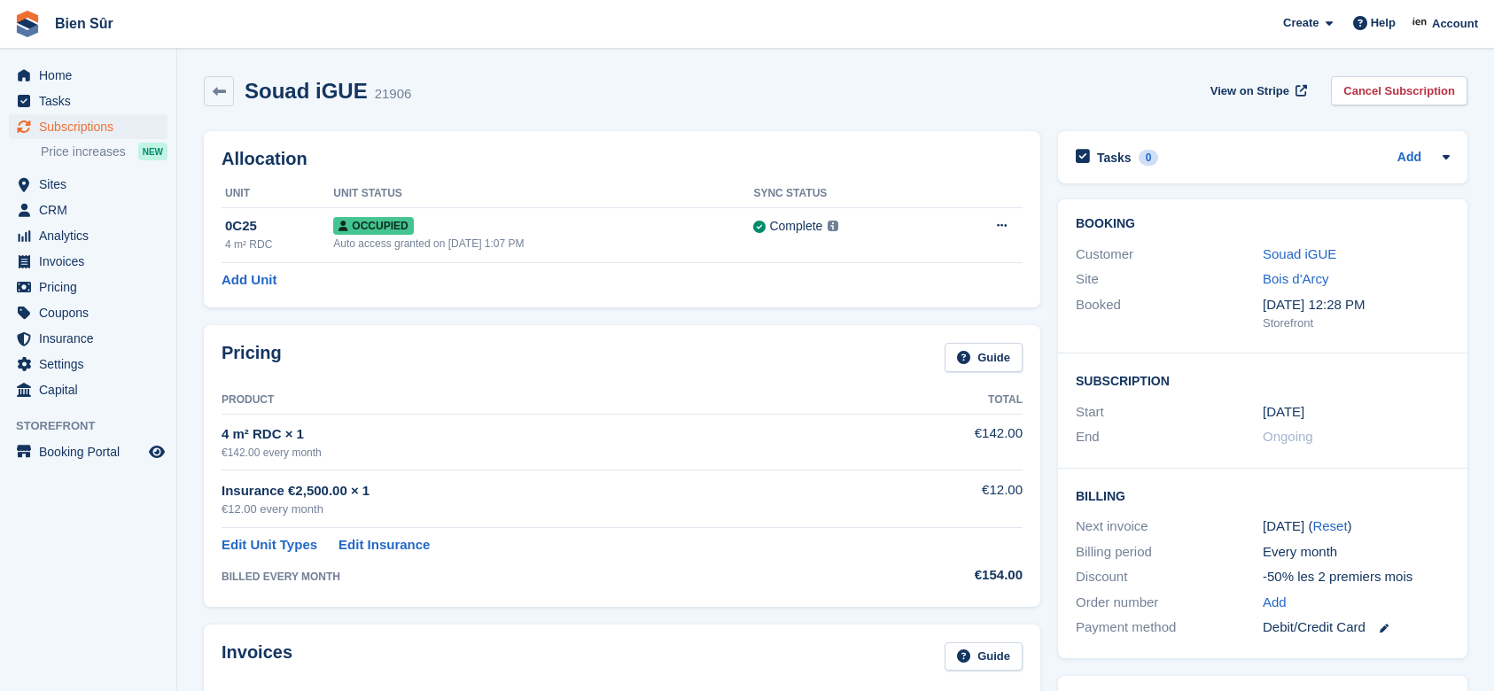 The width and height of the screenshot is (1494, 691). I want to click on div: -50% les 2 premiers mois, so click(1356, 577).